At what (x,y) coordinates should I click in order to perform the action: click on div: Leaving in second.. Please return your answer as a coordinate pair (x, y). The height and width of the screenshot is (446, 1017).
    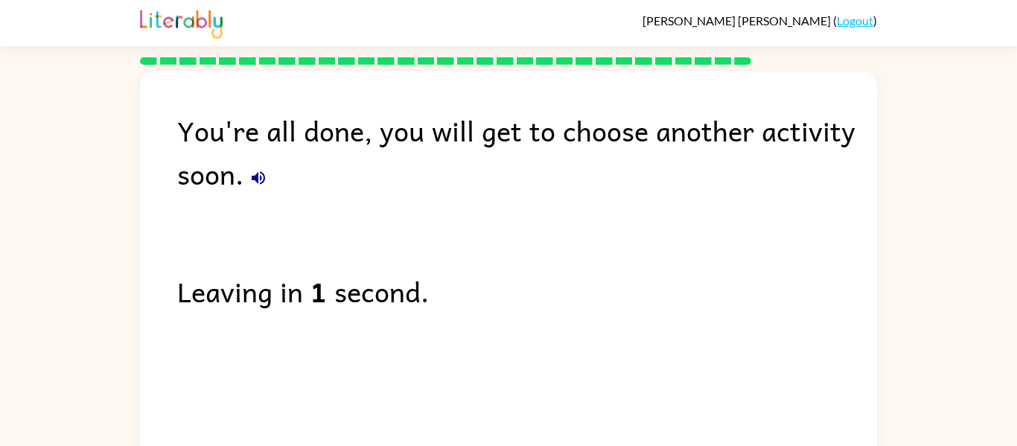
    Looking at the image, I should click on (527, 291).